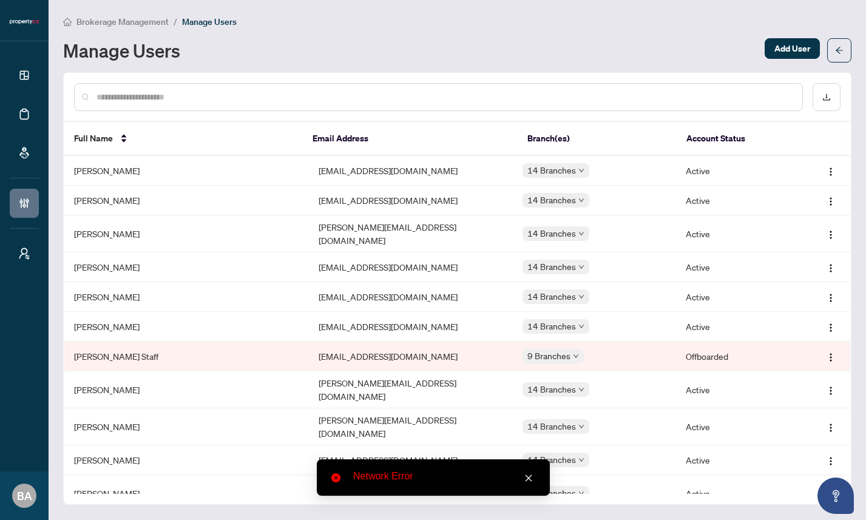 This screenshot has height=520, width=866. I want to click on span: download, so click(827, 97).